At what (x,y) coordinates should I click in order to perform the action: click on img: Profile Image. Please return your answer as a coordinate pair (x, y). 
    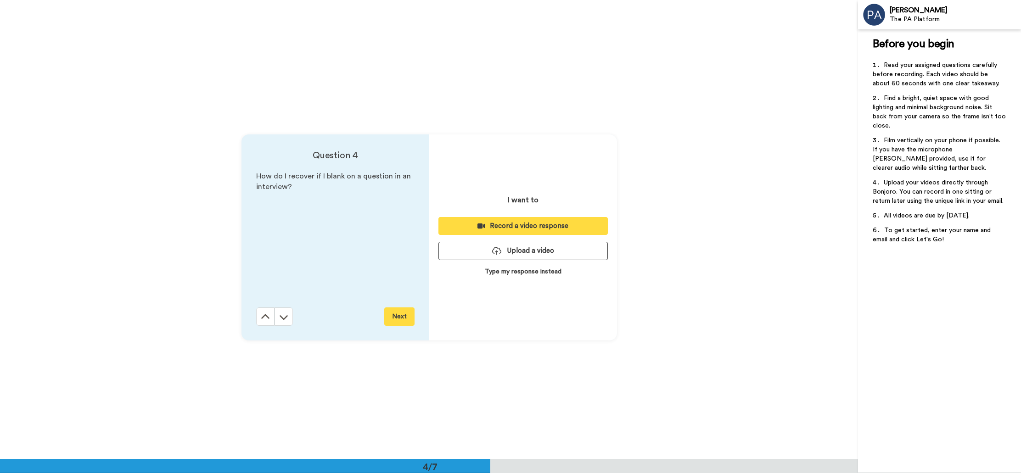
    Looking at the image, I should click on (874, 15).